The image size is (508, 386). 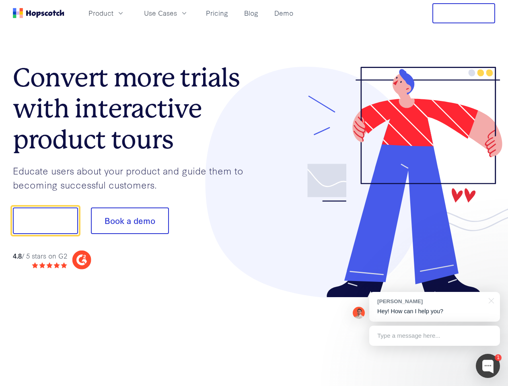 What do you see at coordinates (130, 221) in the screenshot?
I see `button: Book a demo` at bounding box center [130, 221].